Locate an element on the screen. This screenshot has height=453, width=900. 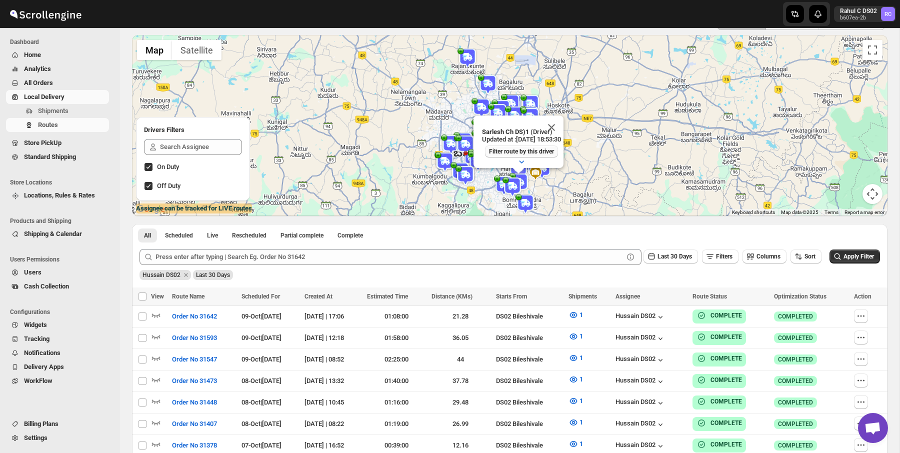
span: Order No 31378 is located at coordinates (195, 446).